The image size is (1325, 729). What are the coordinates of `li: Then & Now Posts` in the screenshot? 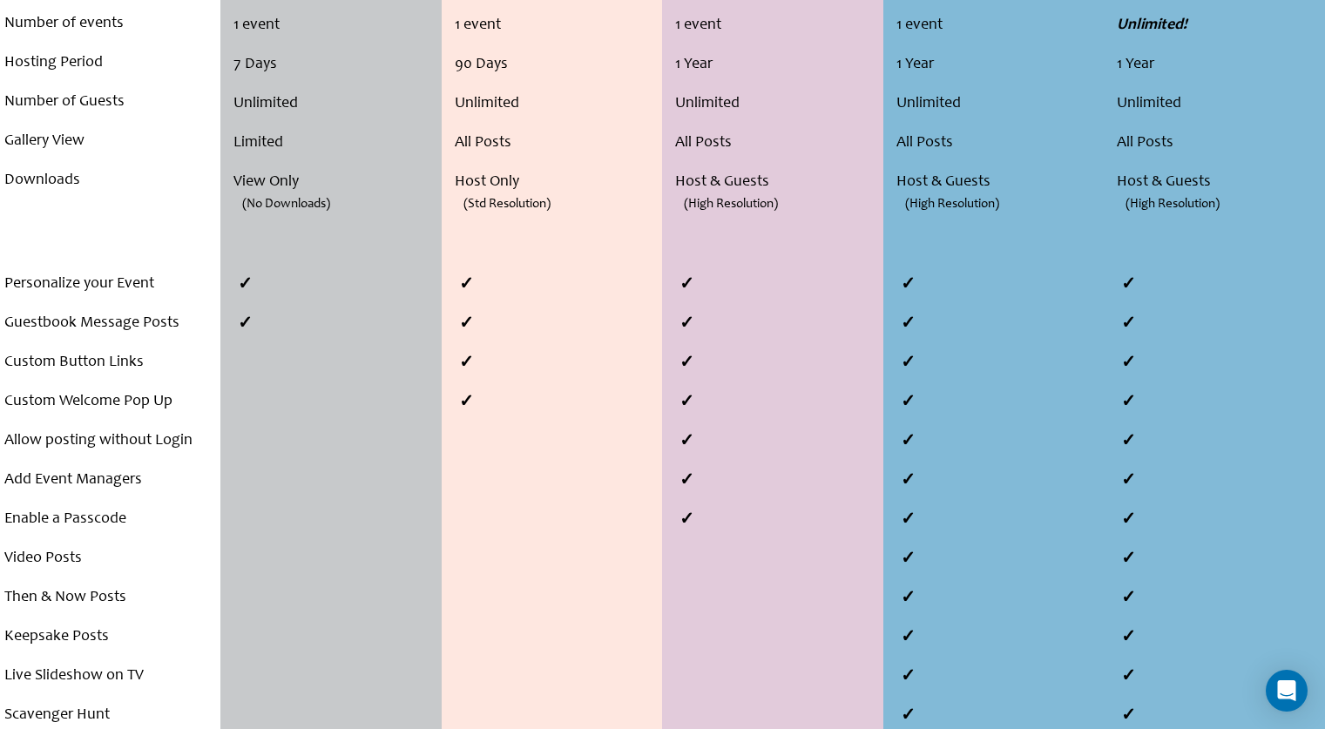 It's located at (110, 598).